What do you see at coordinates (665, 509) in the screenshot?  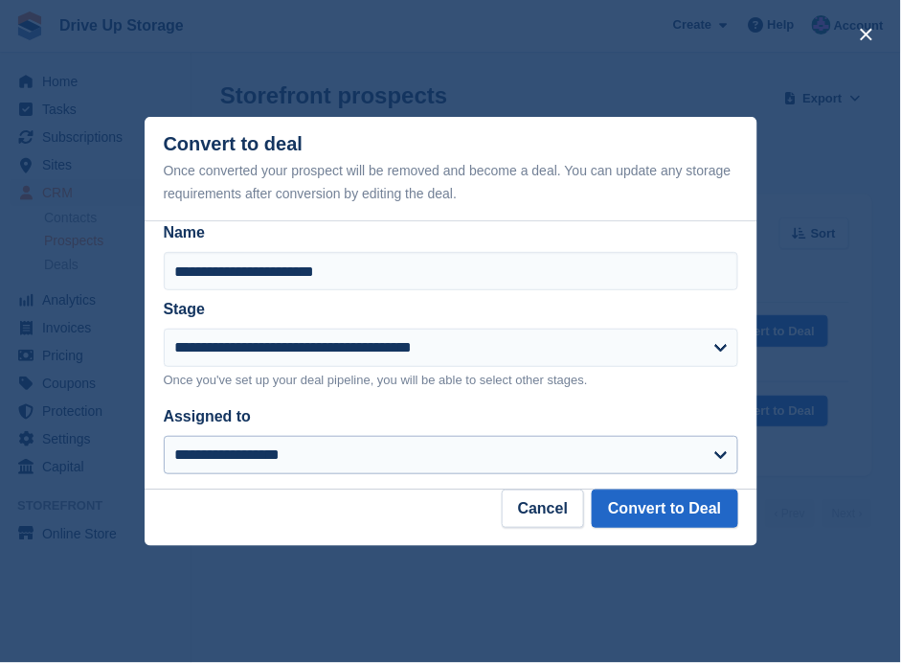 I see `button: Convert to Deal` at bounding box center [665, 509].